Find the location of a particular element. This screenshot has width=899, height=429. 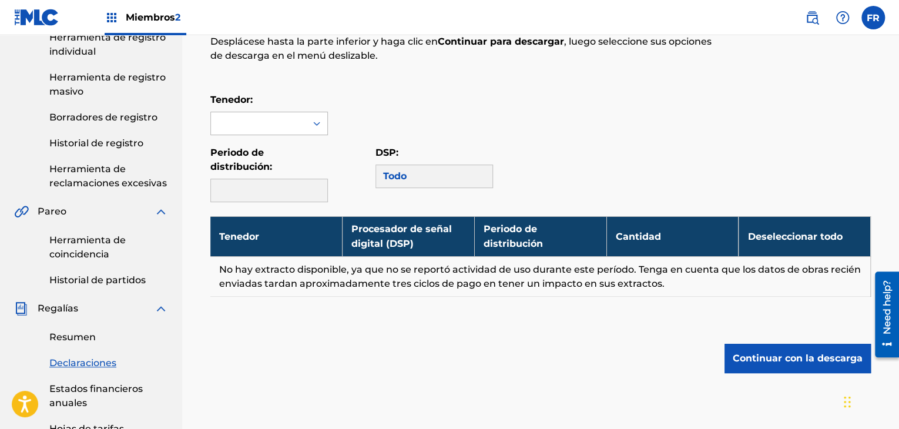

font: Pareo is located at coordinates (52, 211).